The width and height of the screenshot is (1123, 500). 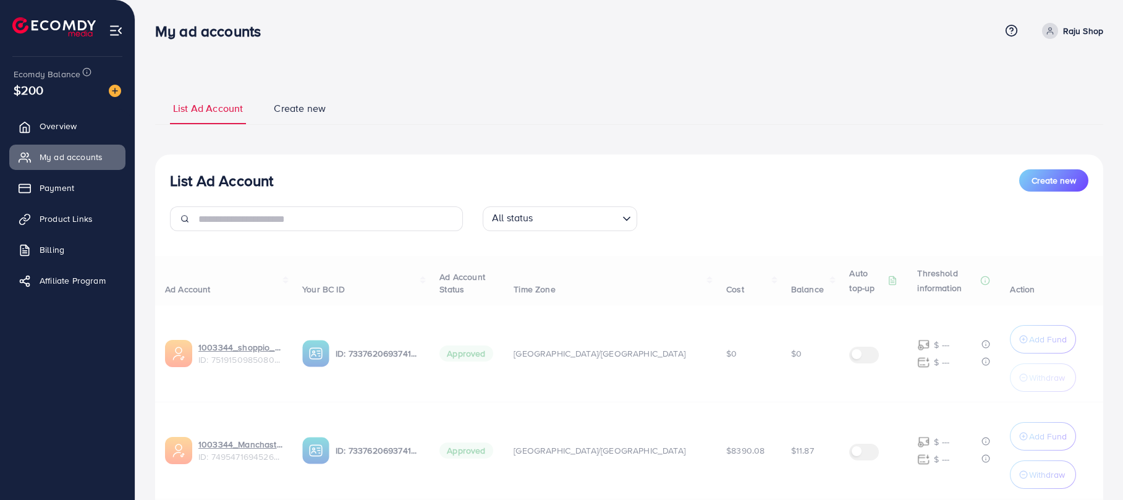 What do you see at coordinates (66, 219) in the screenshot?
I see `span: Product Links` at bounding box center [66, 219].